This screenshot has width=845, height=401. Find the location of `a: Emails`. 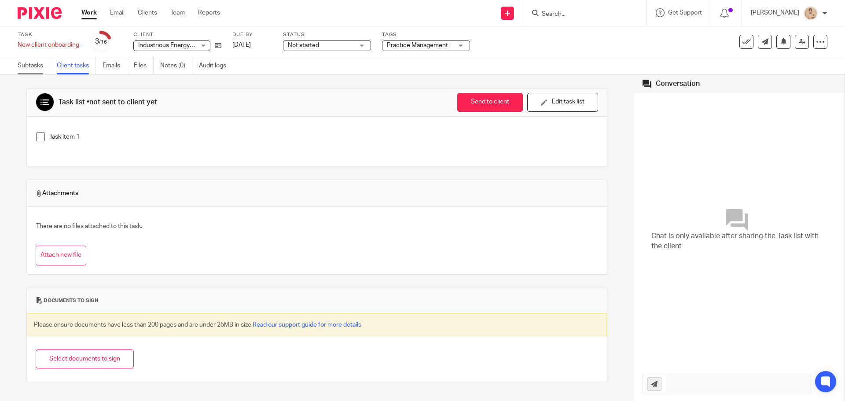

a: Emails is located at coordinates (115, 66).